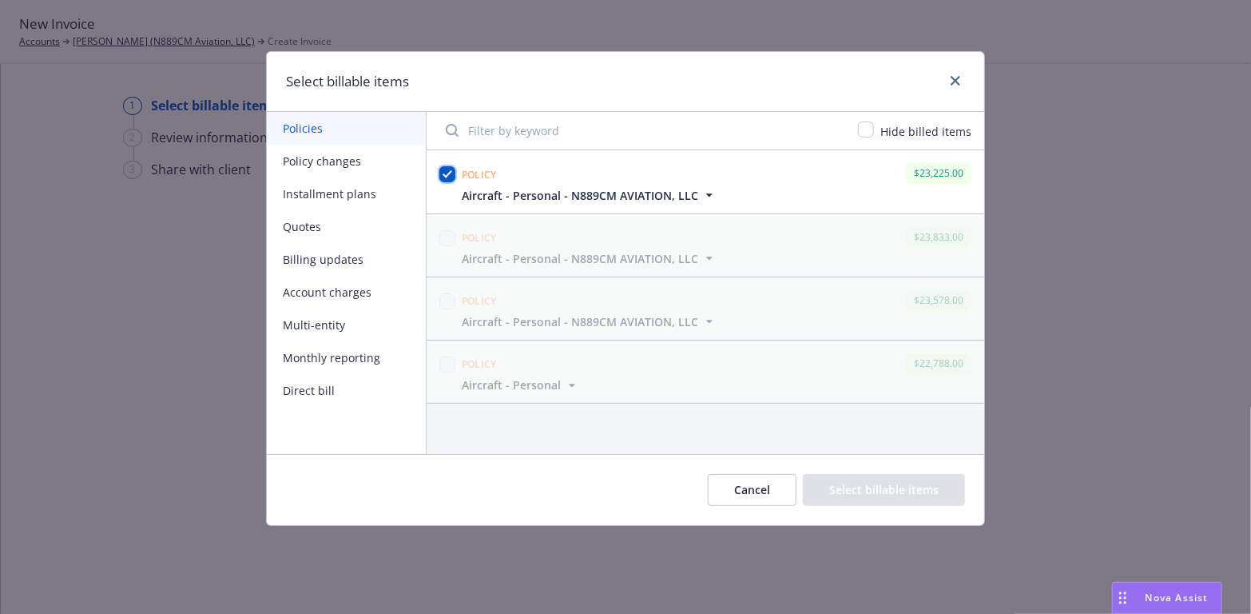 This screenshot has height=614, width=1251. What do you see at coordinates (346, 226) in the screenshot?
I see `button: Quotes` at bounding box center [346, 226].